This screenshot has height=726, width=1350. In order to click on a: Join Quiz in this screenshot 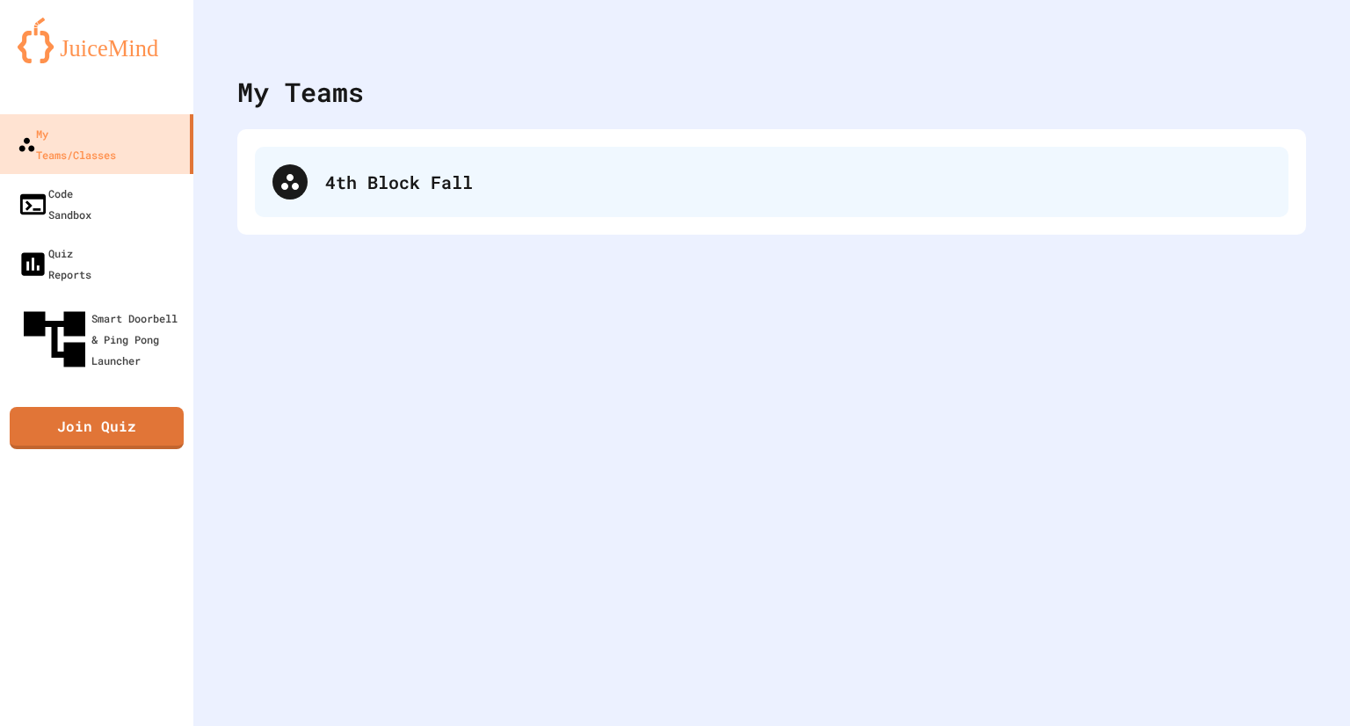, I will do `click(97, 428)`.